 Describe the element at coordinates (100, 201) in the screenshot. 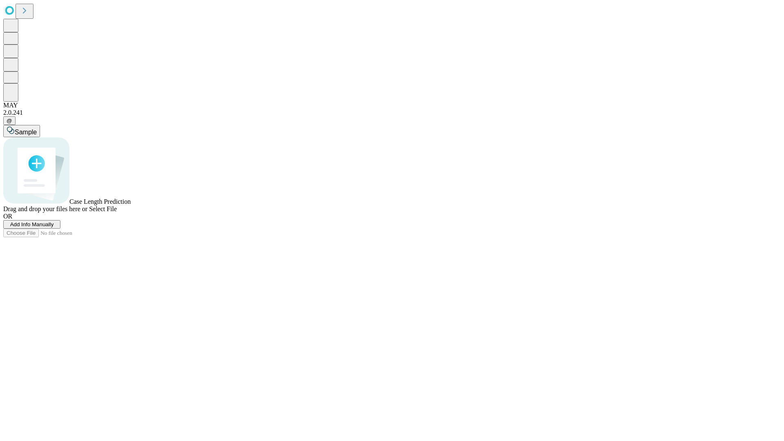

I see `span: Case Length Prediction` at that location.